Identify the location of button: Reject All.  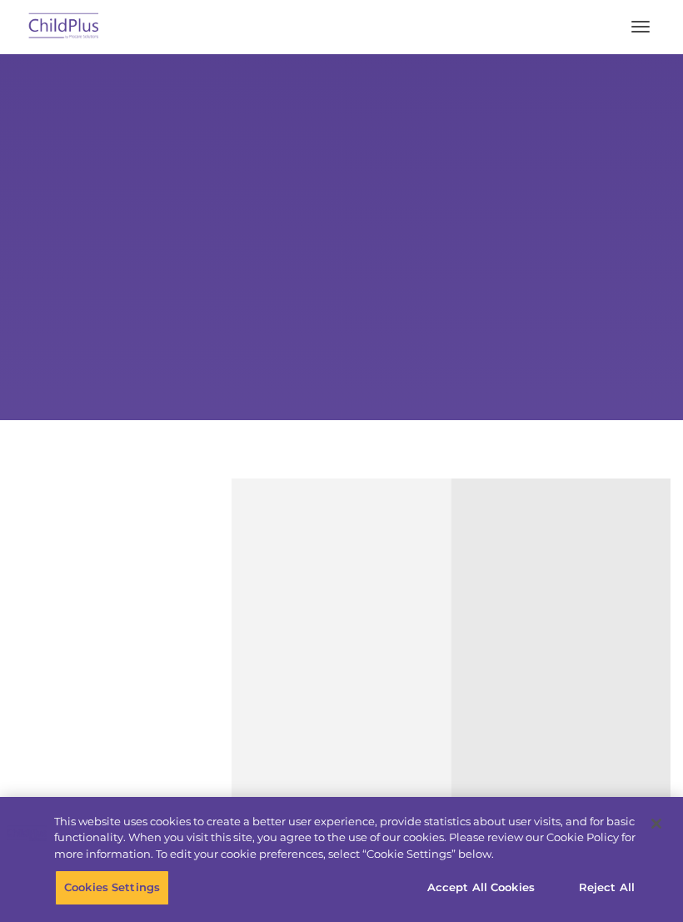
(607, 888).